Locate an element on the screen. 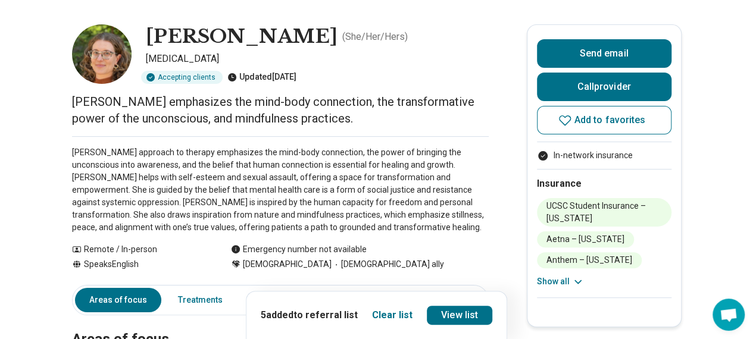 This screenshot has width=753, height=339. a: Remote is located at coordinates (319, 300).